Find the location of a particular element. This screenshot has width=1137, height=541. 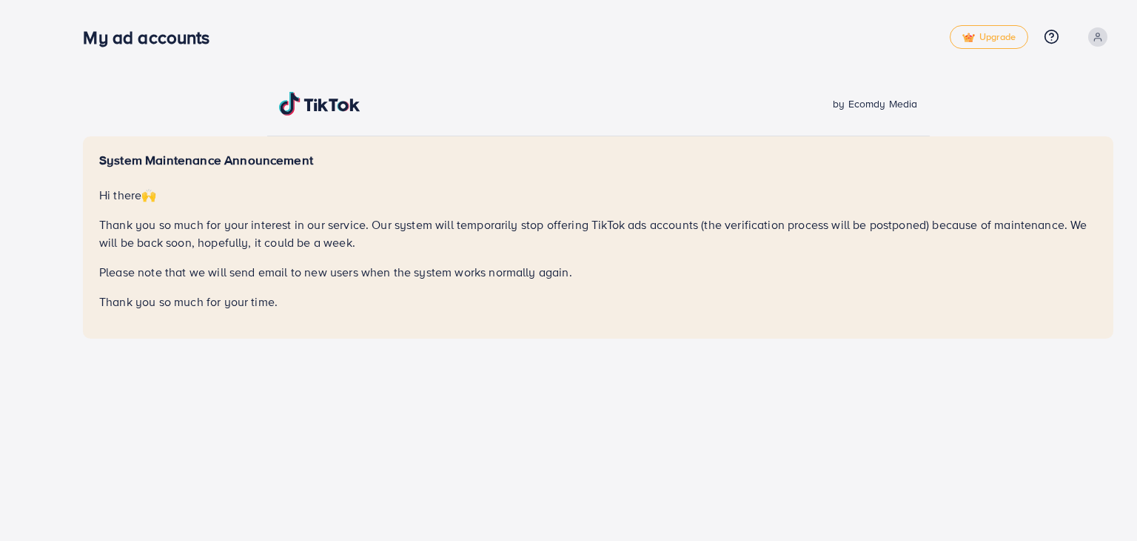

img: tick is located at coordinates (969, 38).